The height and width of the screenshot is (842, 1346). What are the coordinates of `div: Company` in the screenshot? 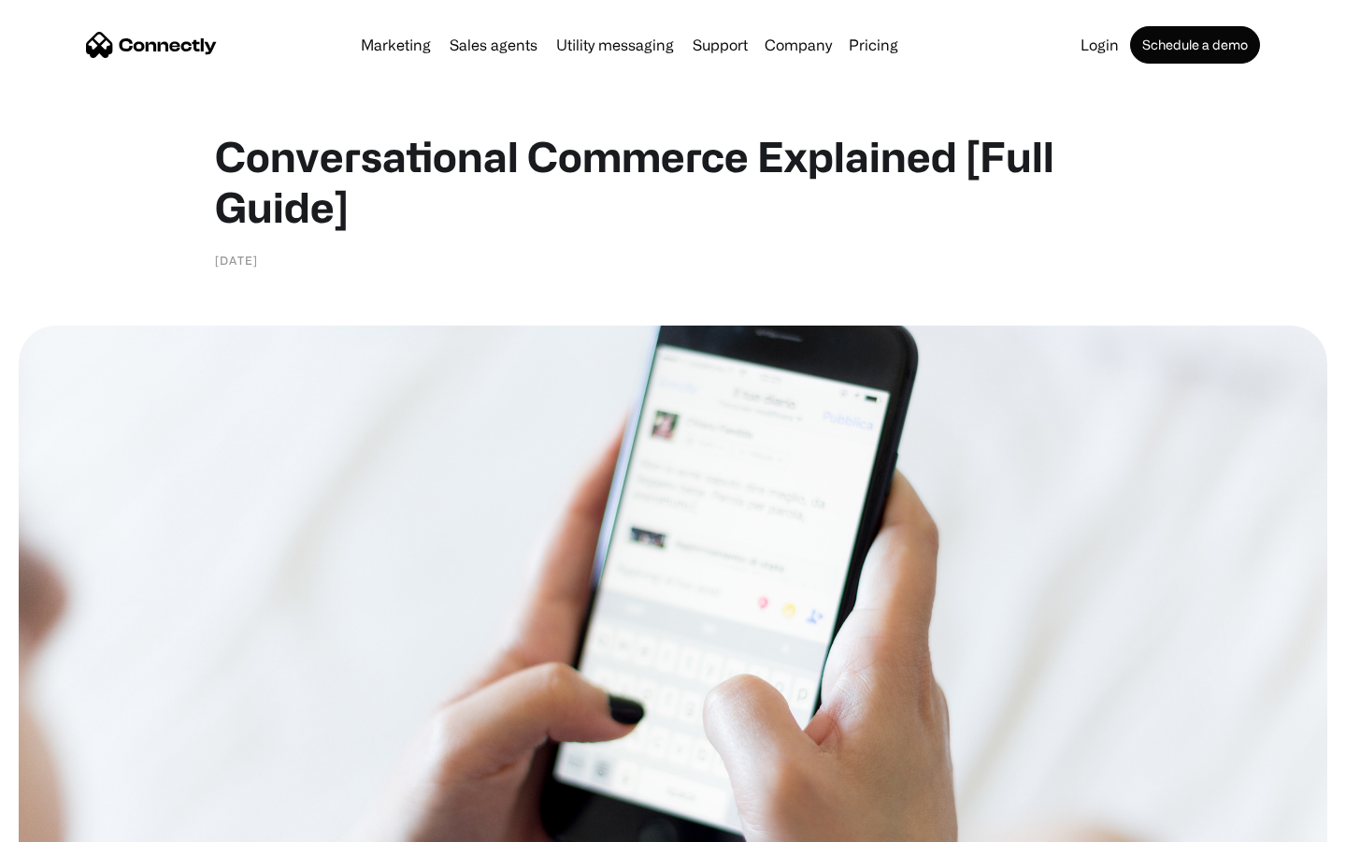 It's located at (799, 45).